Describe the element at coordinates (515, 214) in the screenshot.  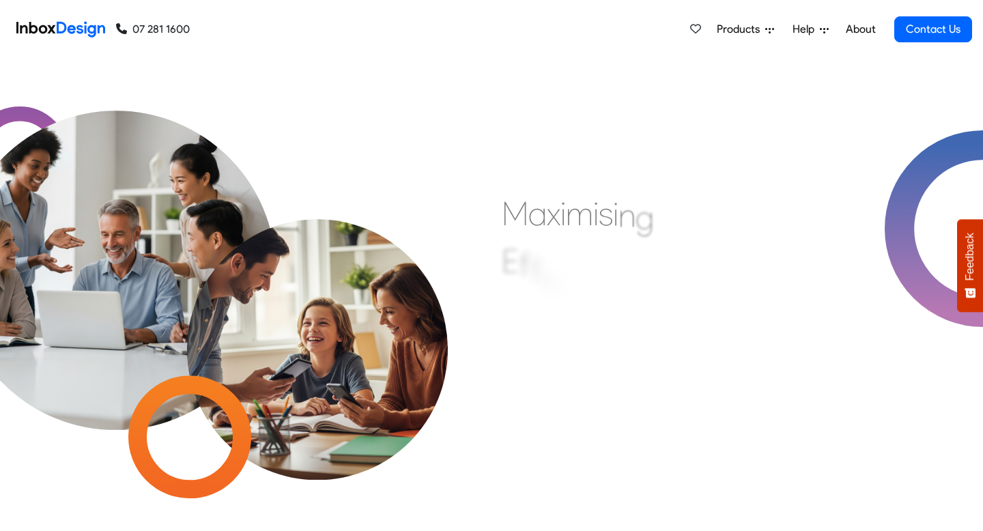
I see `div: M` at that location.